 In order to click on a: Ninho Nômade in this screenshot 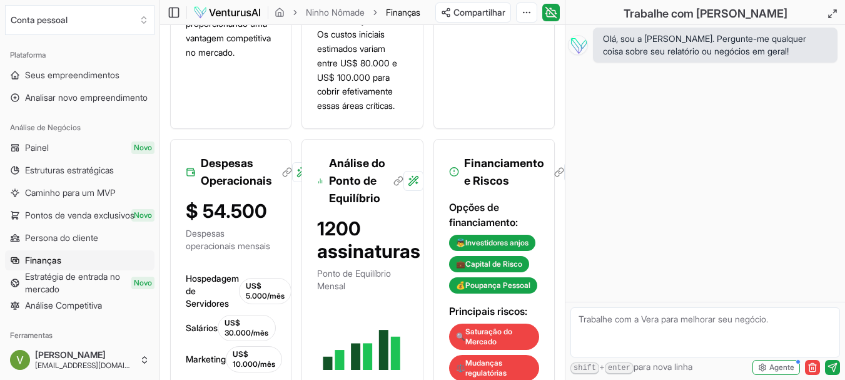, I will do `click(335, 13)`.